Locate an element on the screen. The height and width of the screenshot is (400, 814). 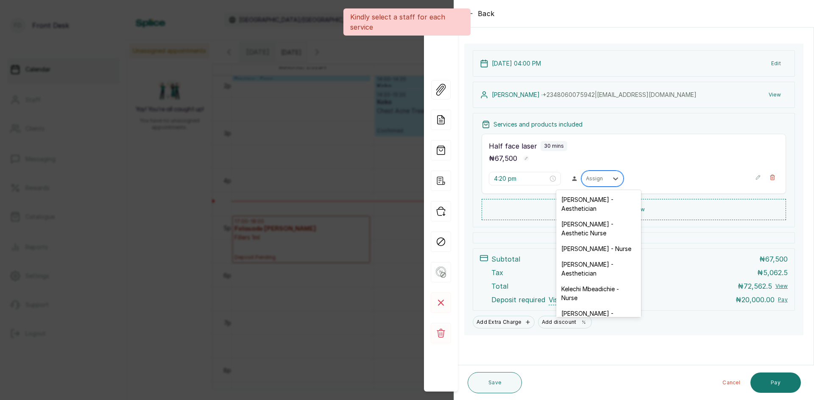
p: 30 mins is located at coordinates (553, 146).